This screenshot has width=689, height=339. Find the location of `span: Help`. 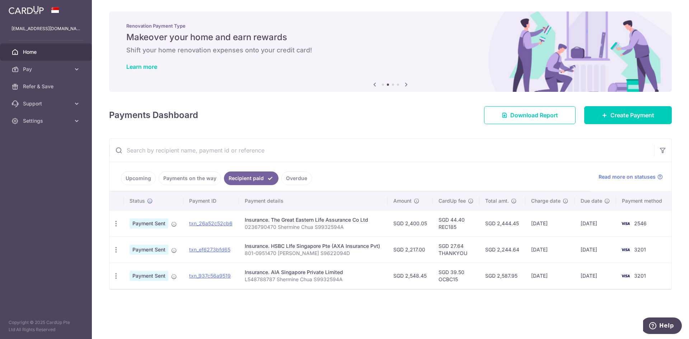

span: Help is located at coordinates (23, 8).